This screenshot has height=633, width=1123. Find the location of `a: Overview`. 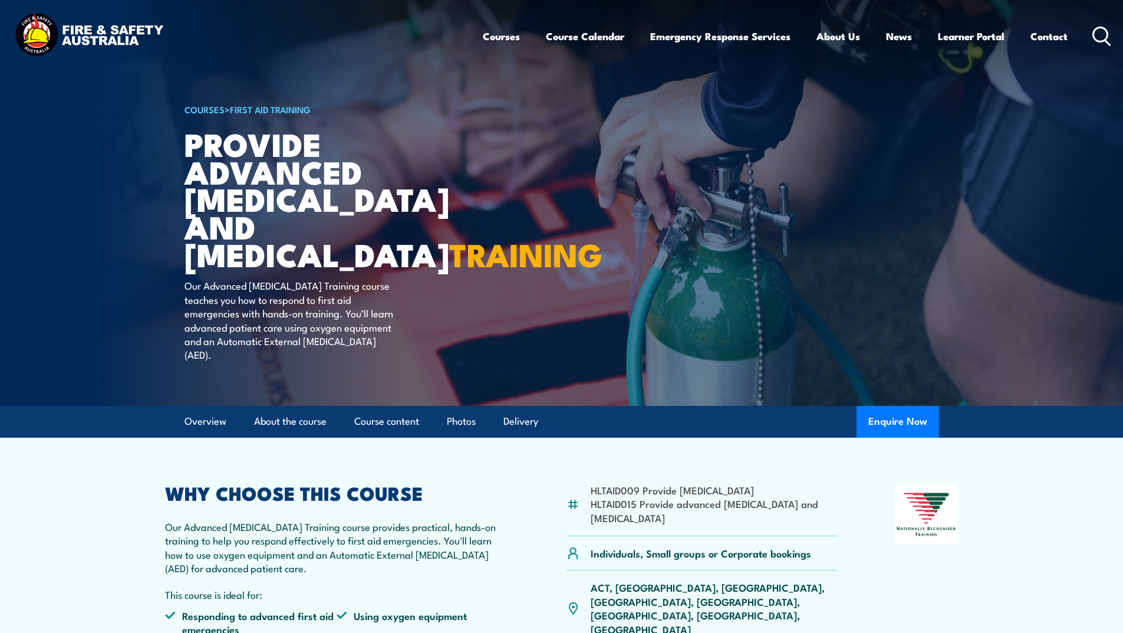

a: Overview is located at coordinates (205, 421).